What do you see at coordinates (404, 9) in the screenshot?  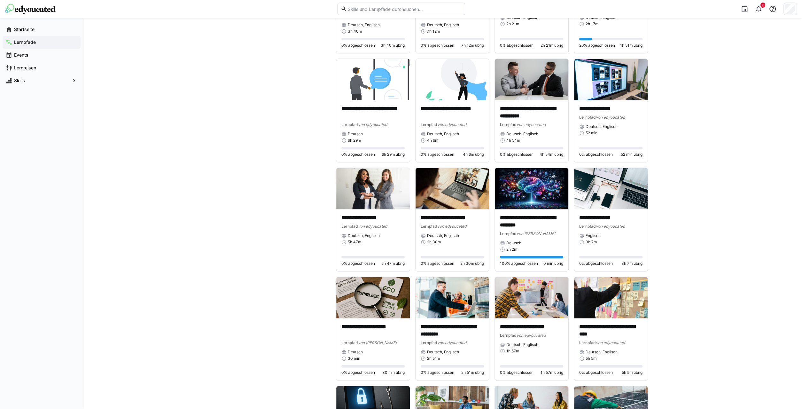 I see `input: Skills und Lernpfade durchsuchen…` at bounding box center [404, 9].